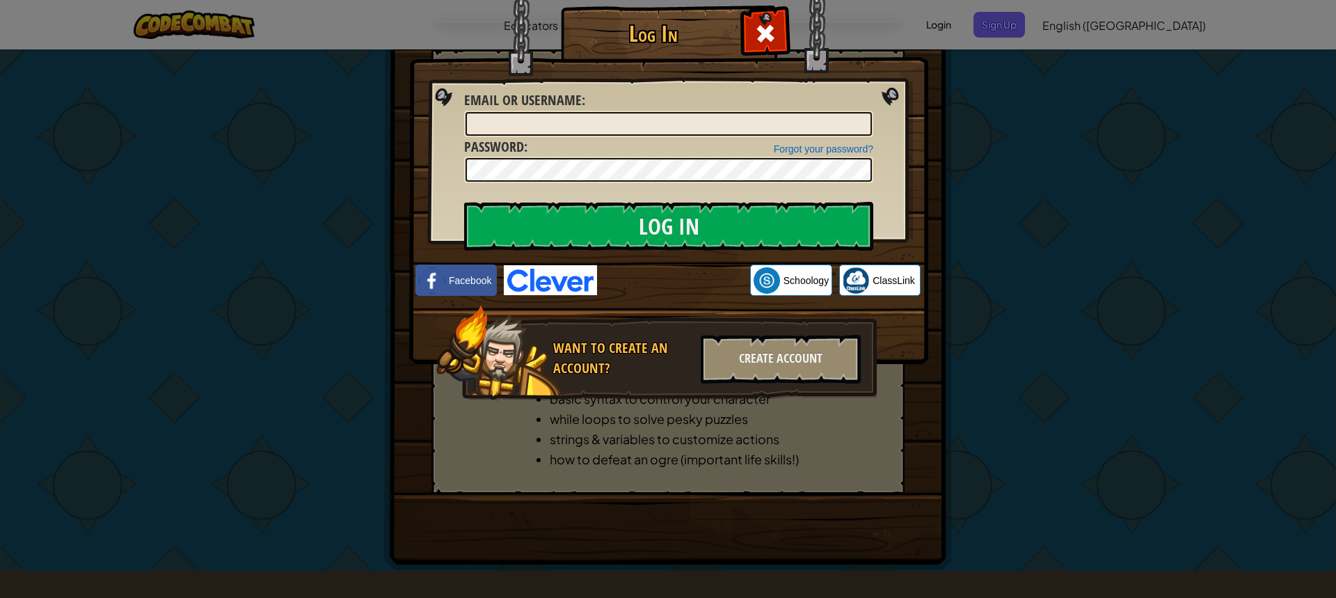 Image resolution: width=1336 pixels, height=598 pixels. I want to click on img: clever-logo-blue.png, so click(550, 280).